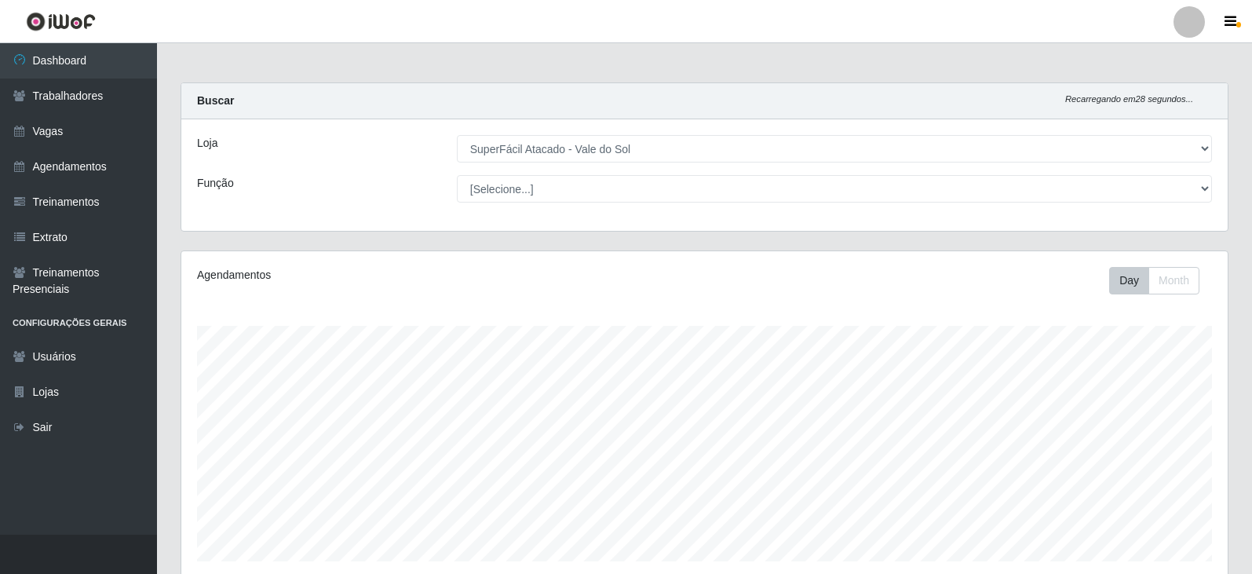 This screenshot has width=1252, height=574. I want to click on i: Recarregando em 28 segundos..., so click(1129, 99).